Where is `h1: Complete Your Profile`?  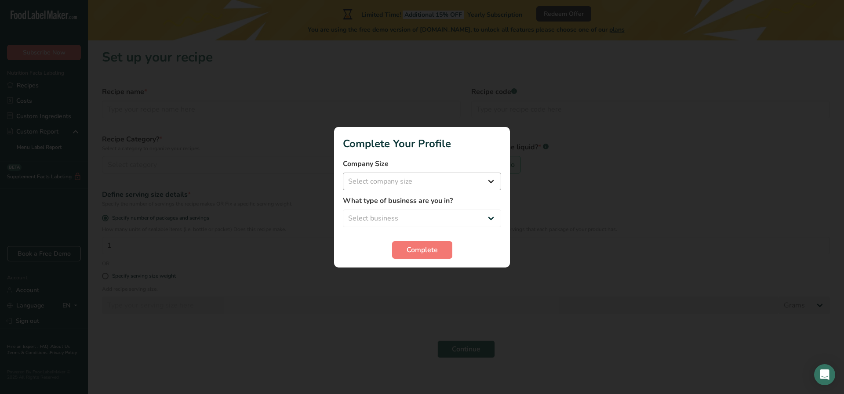 h1: Complete Your Profile is located at coordinates (422, 144).